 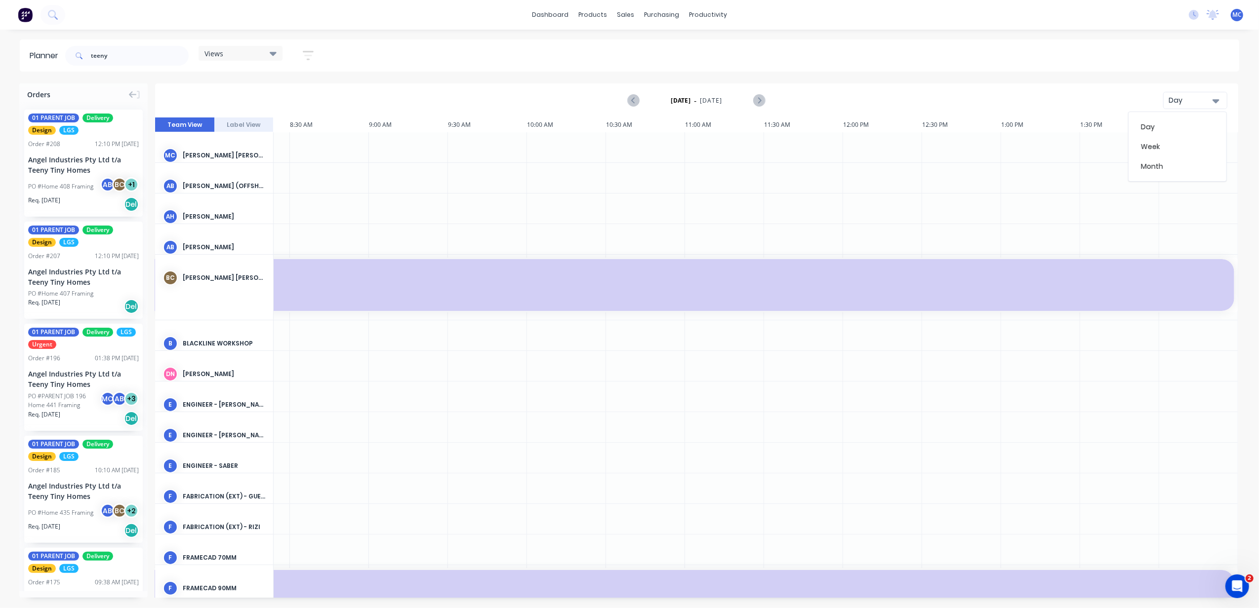 What do you see at coordinates (140, 56) in the screenshot?
I see `input: Search for orders...` at bounding box center [140, 56].